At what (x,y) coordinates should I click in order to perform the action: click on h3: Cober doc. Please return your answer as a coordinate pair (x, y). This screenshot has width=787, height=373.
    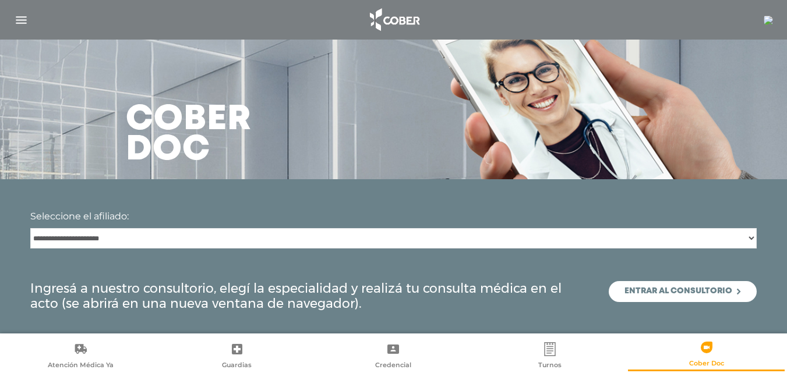
    Looking at the image, I should click on (189, 135).